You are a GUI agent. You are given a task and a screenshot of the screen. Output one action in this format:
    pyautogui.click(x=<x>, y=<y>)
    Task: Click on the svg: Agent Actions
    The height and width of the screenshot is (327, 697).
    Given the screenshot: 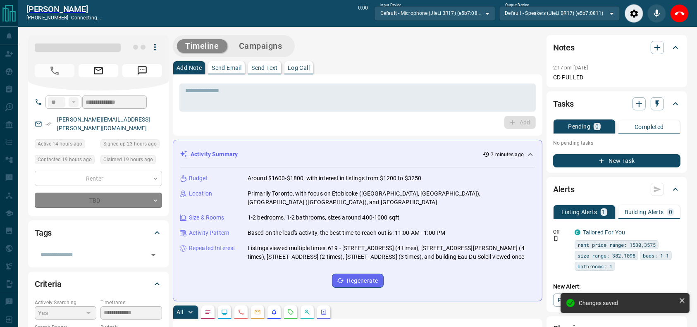 What is the action you would take?
    pyautogui.click(x=324, y=312)
    